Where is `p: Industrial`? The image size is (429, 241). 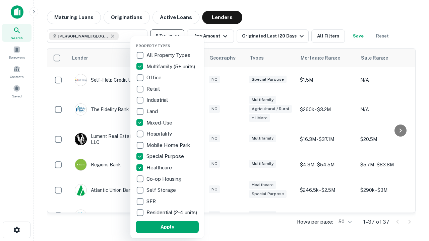
p: Industrial is located at coordinates (158, 100).